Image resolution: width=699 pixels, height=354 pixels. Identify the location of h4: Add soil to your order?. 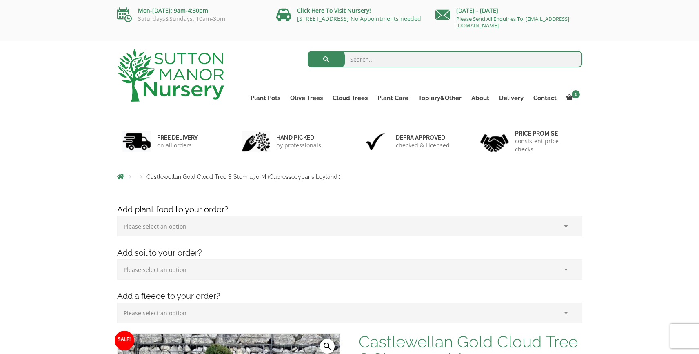
(350, 253).